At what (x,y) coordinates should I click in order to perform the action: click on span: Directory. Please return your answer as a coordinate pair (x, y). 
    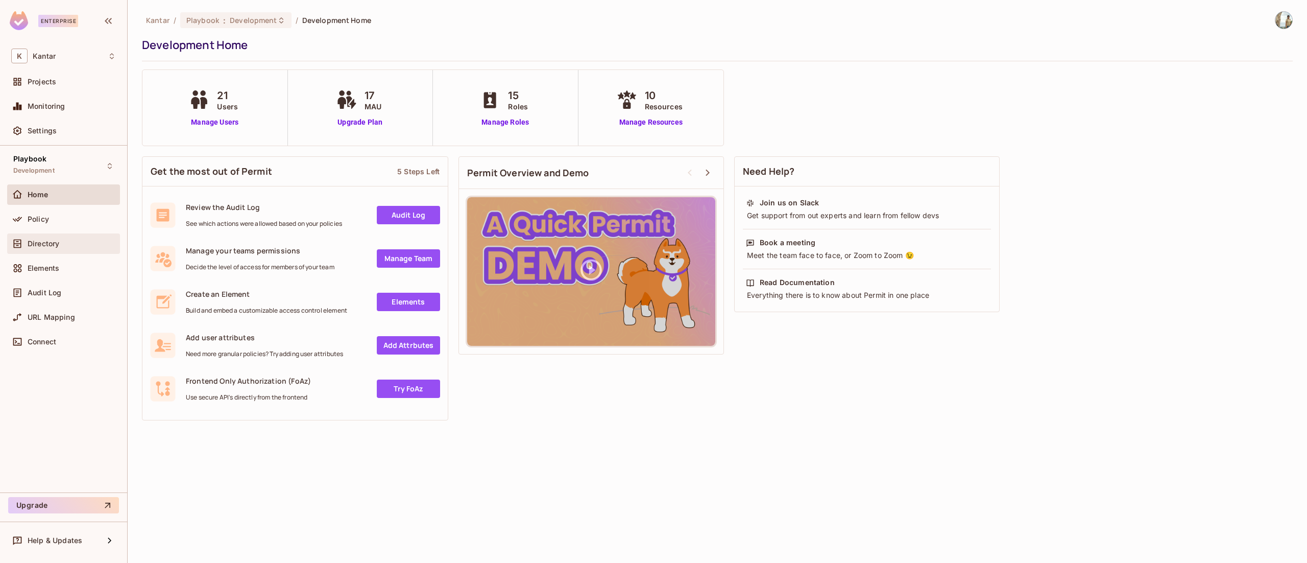
    Looking at the image, I should click on (43, 244).